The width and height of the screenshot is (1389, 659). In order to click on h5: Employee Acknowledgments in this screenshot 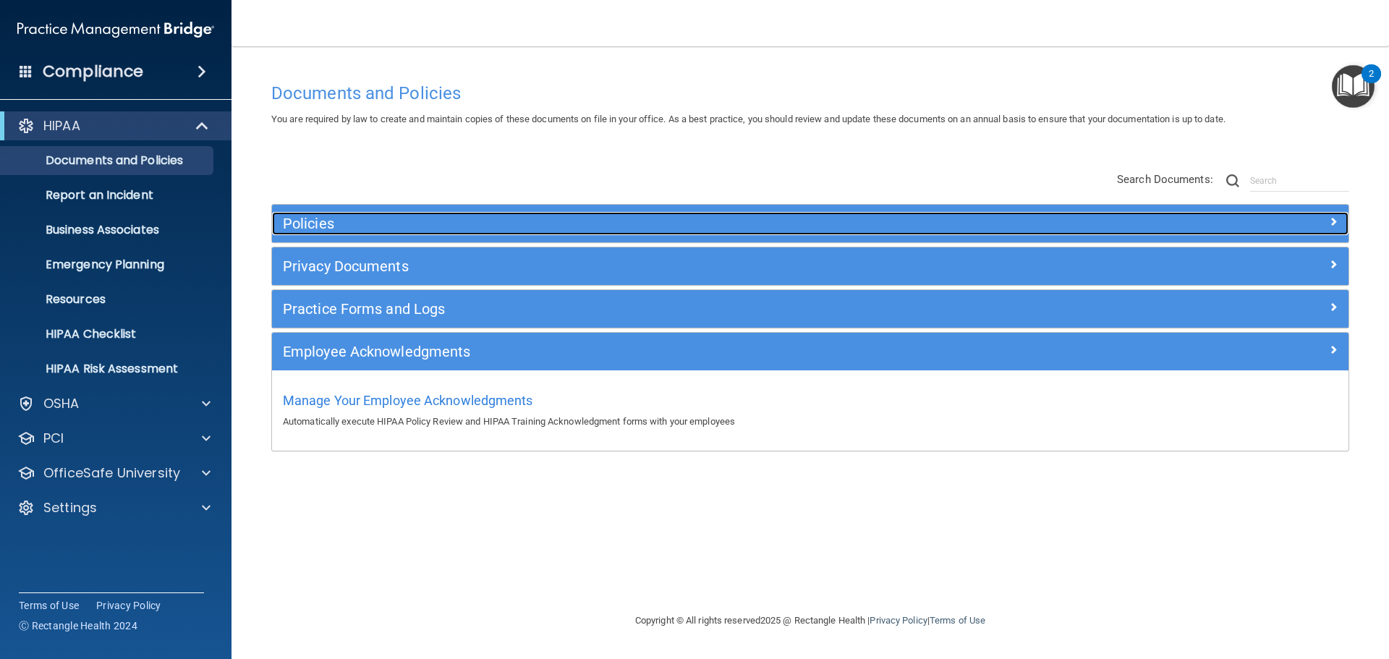, I will do `click(676, 352)`.